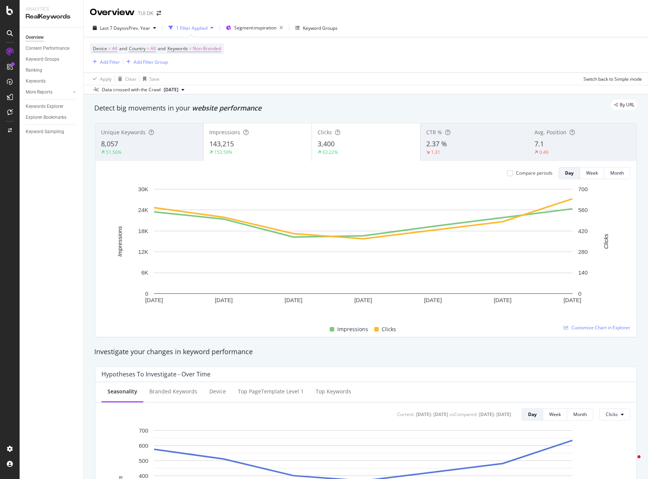 Image resolution: width=648 pixels, height=479 pixels. I want to click on span: All, so click(115, 49).